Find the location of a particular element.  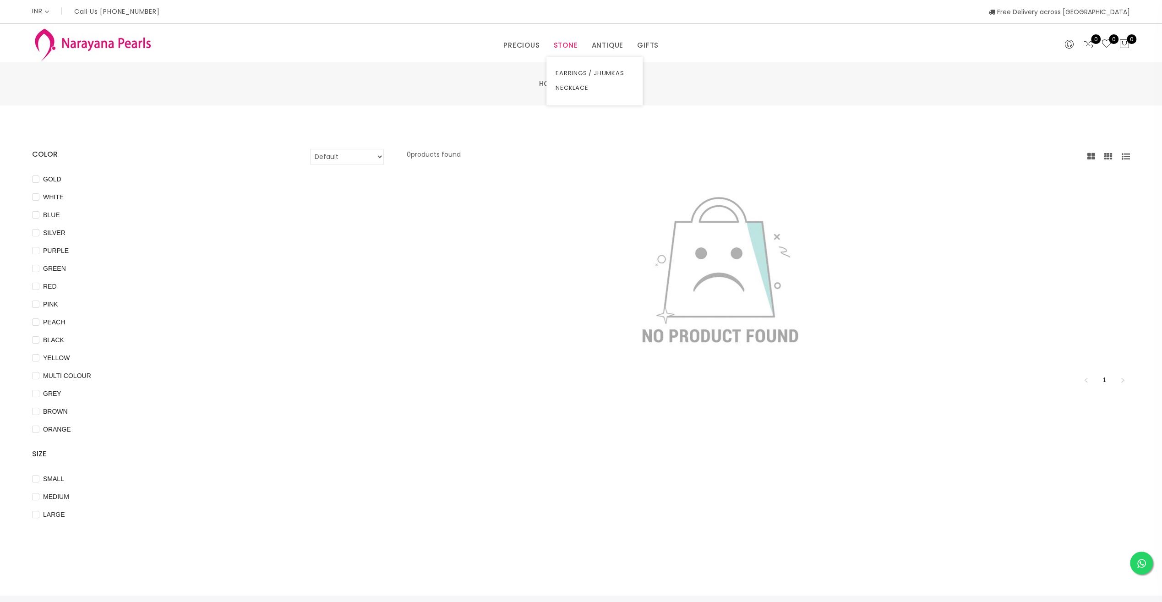

span: BLUE is located at coordinates (51, 215).